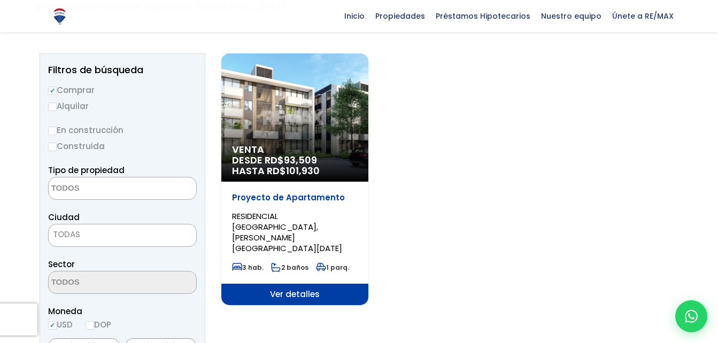 Image resolution: width=718 pixels, height=343 pixels. I want to click on span: Préstamos Hipotecarios, so click(483, 16).